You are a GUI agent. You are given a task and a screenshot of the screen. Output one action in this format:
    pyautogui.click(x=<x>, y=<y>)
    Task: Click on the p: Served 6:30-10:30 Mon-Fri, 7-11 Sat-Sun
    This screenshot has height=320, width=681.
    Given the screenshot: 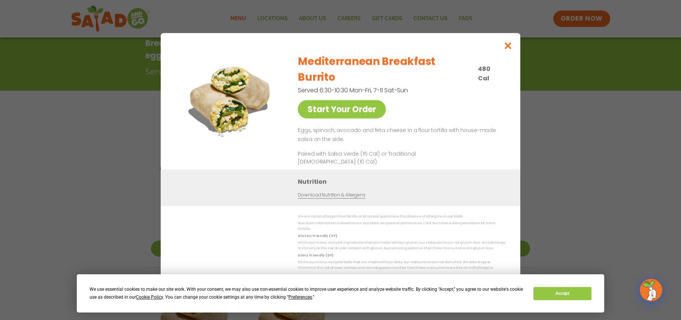 What is the action you would take?
    pyautogui.click(x=382, y=90)
    